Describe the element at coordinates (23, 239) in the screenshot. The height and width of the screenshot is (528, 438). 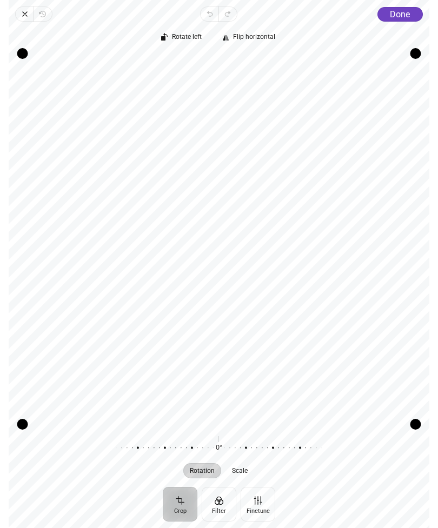
I see `div: Drag edge l` at that location.